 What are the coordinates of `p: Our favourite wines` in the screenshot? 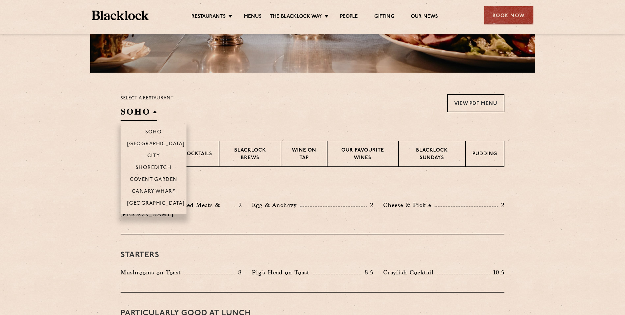 It's located at (363, 154).